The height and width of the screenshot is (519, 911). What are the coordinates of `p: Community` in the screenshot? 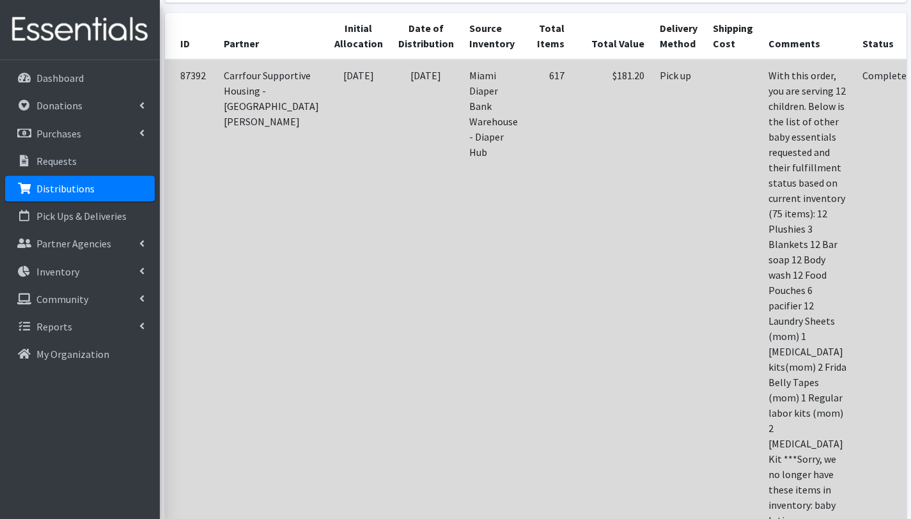 It's located at (62, 299).